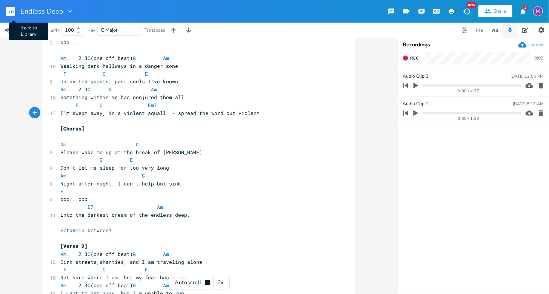  Describe the element at coordinates (74, 199) in the screenshot. I see `span: ooo...ooo` at that location.